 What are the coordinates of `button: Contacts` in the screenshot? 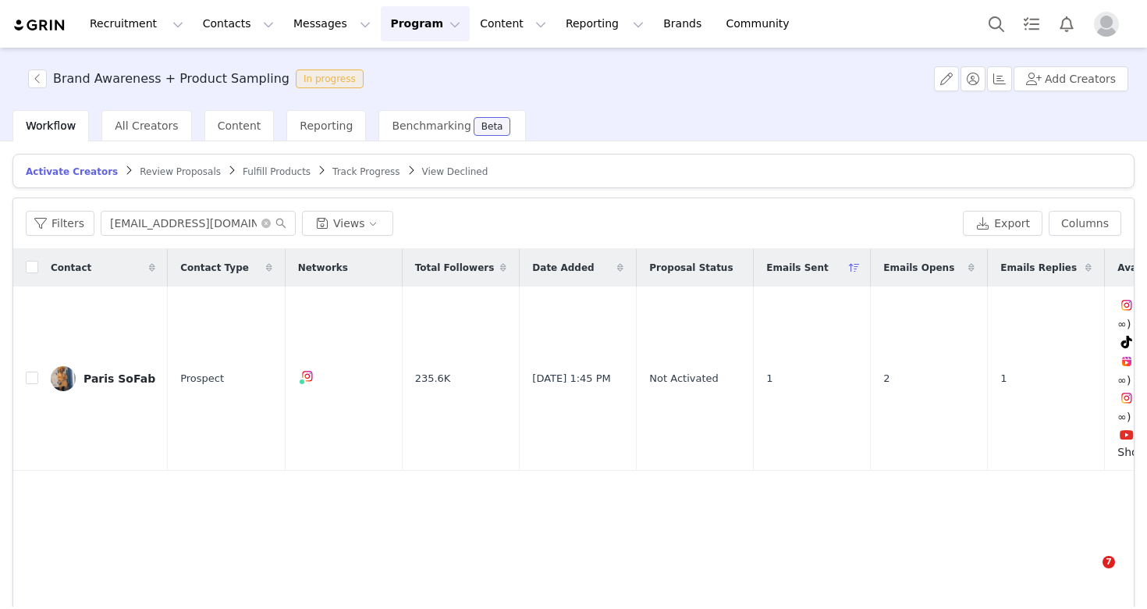 It's located at (238, 23).